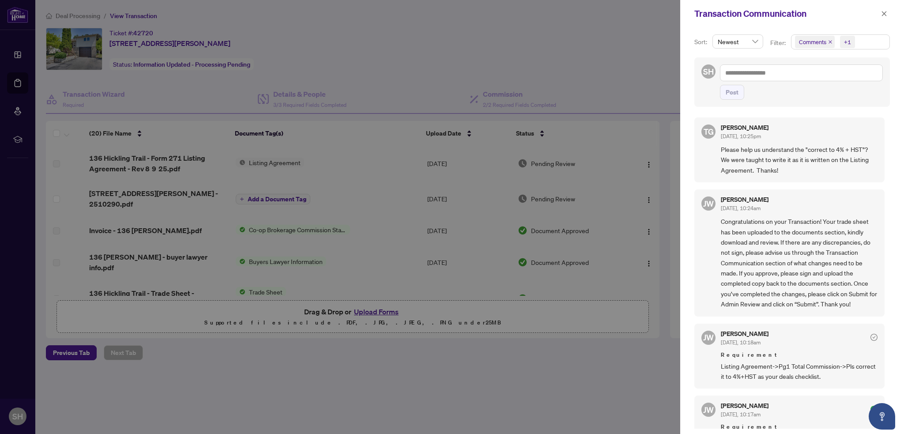 The width and height of the screenshot is (904, 434). Describe the element at coordinates (778, 43) in the screenshot. I see `p: Filter:` at that location.